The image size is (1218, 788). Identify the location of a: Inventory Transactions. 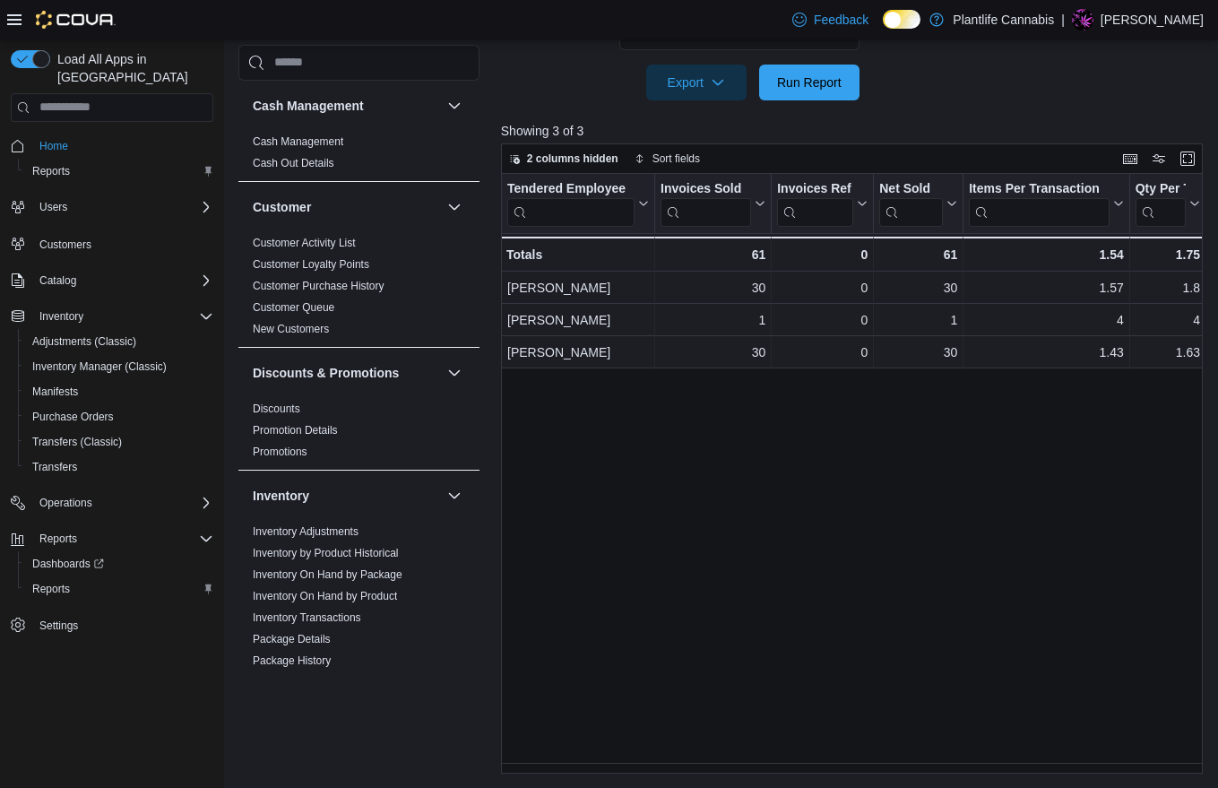
(306, 617).